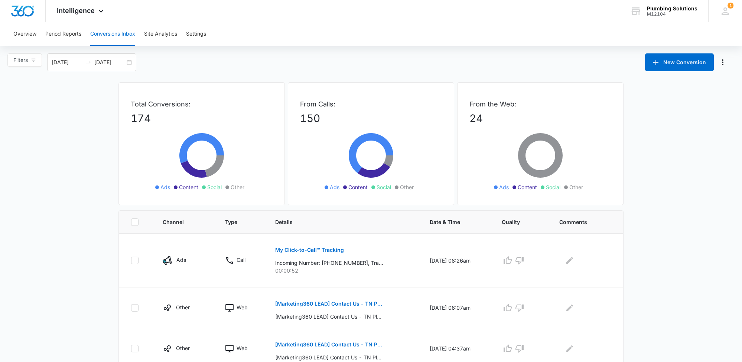  Describe the element at coordinates (672, 14) in the screenshot. I see `div: account id` at that location.